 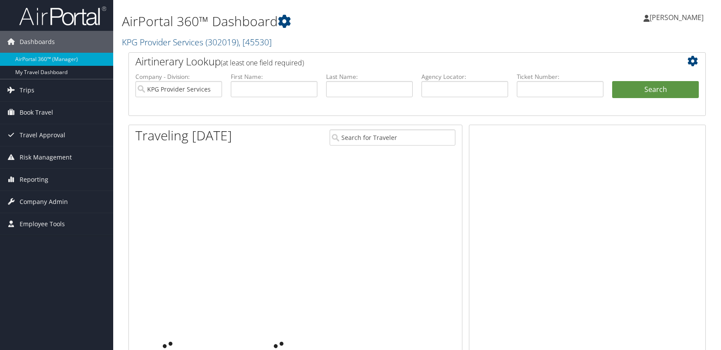 What do you see at coordinates (63, 16) in the screenshot?
I see `img: airportal-logo.png` at bounding box center [63, 16].